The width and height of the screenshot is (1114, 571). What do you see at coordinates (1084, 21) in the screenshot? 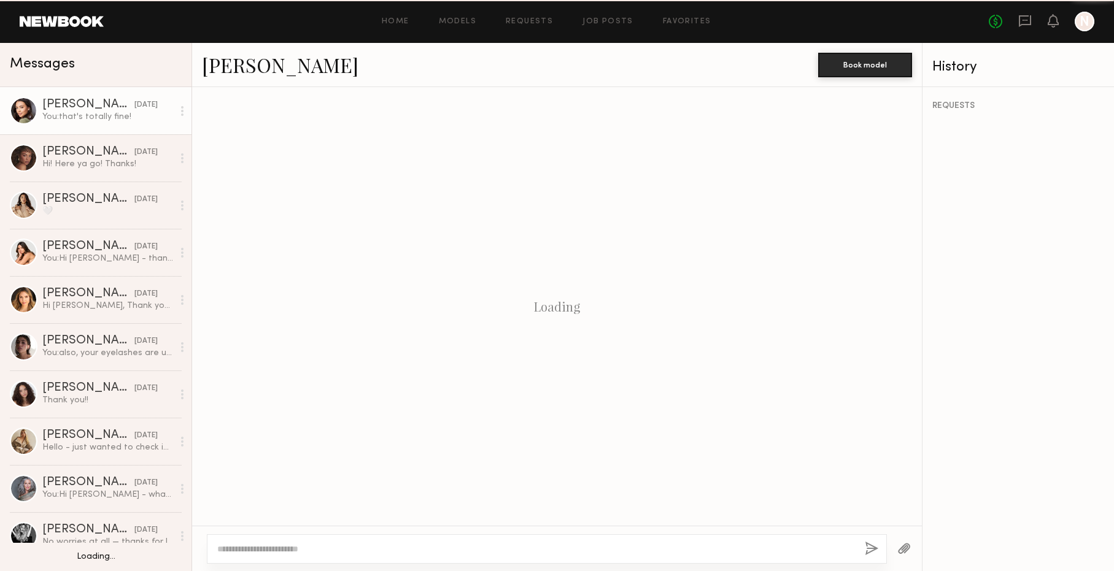
I see `a: N` at bounding box center [1084, 21].